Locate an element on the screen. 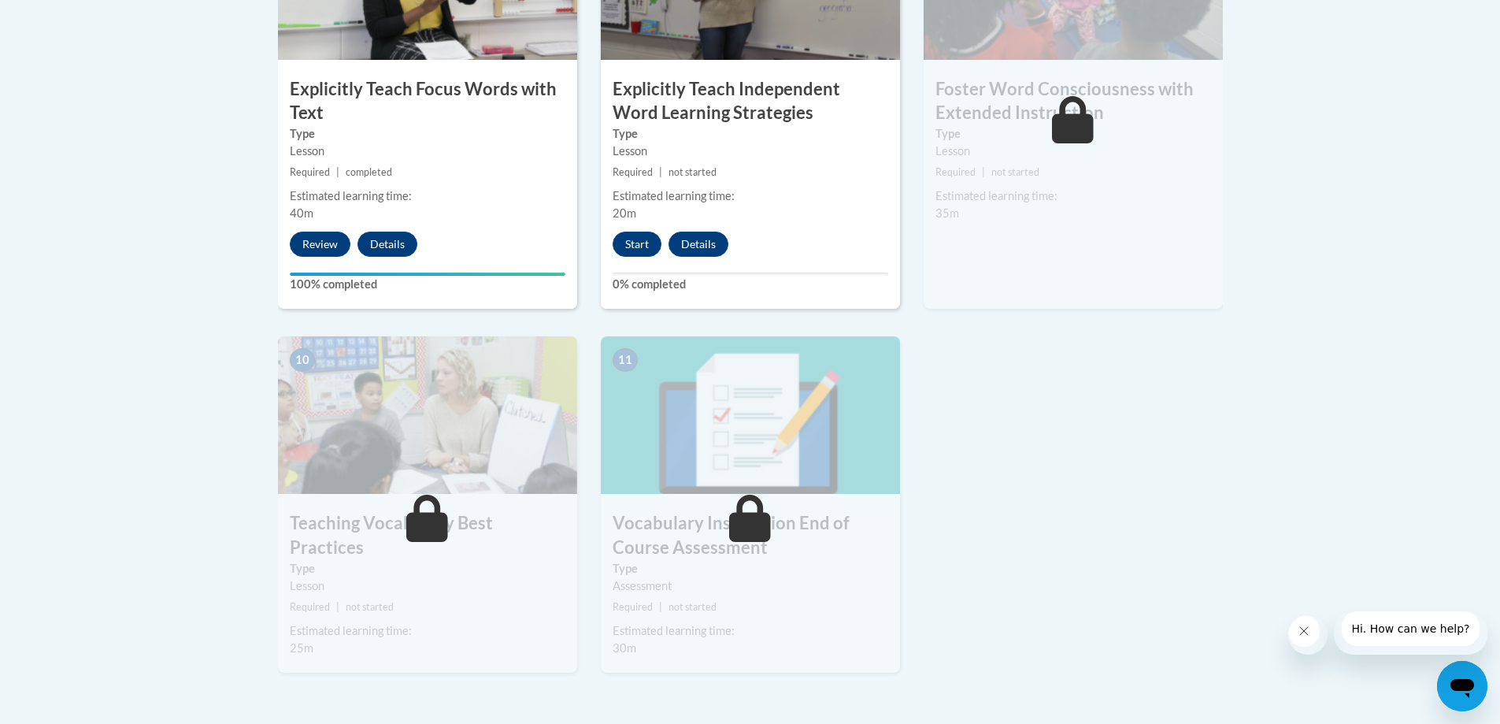  span: 30m is located at coordinates (625, 647).